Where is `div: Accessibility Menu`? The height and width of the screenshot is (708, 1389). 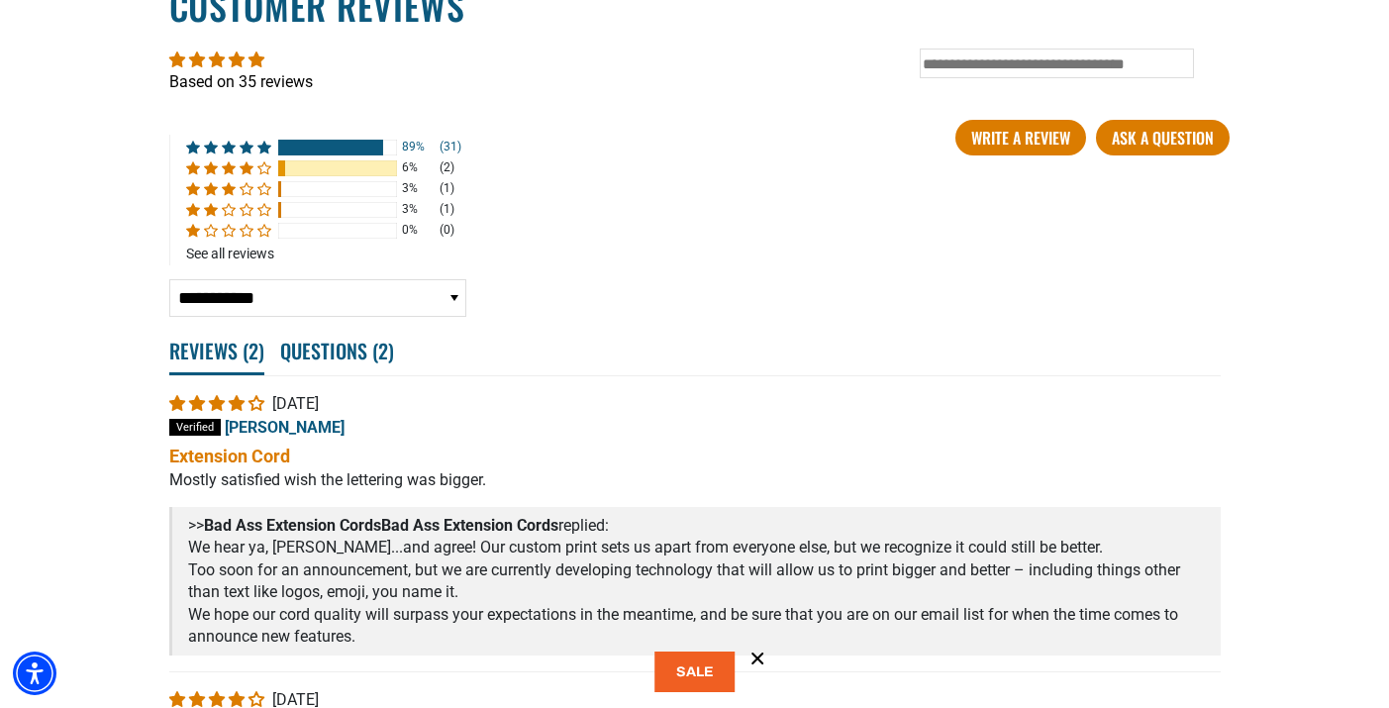
div: Accessibility Menu is located at coordinates (35, 673).